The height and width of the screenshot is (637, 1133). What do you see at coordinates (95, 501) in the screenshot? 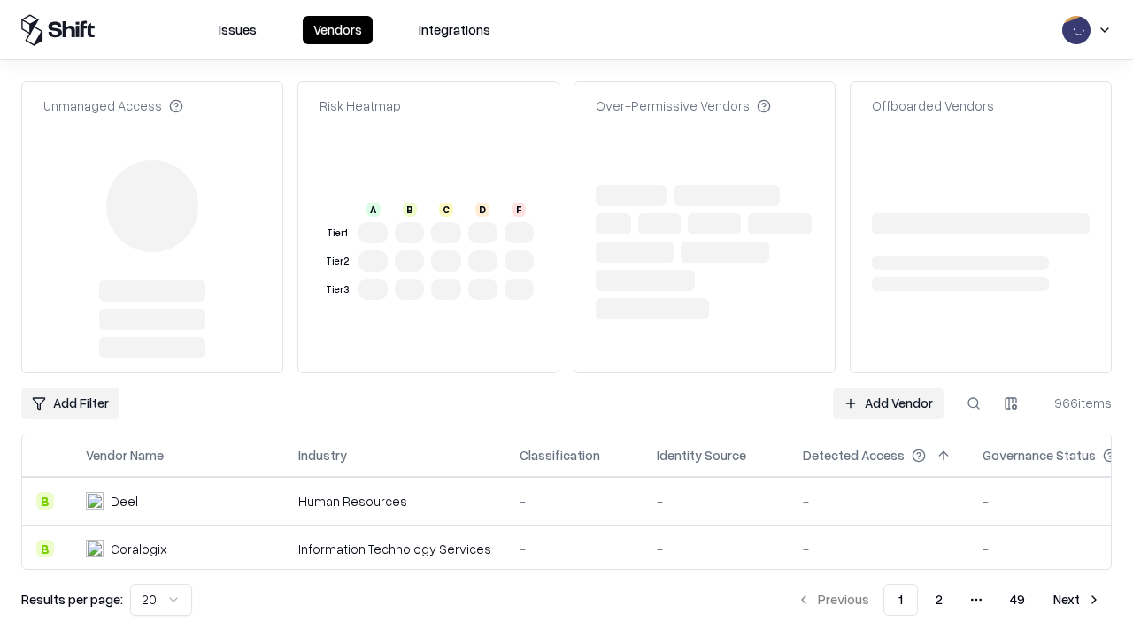
I see `img: Deel` at bounding box center [95, 501].